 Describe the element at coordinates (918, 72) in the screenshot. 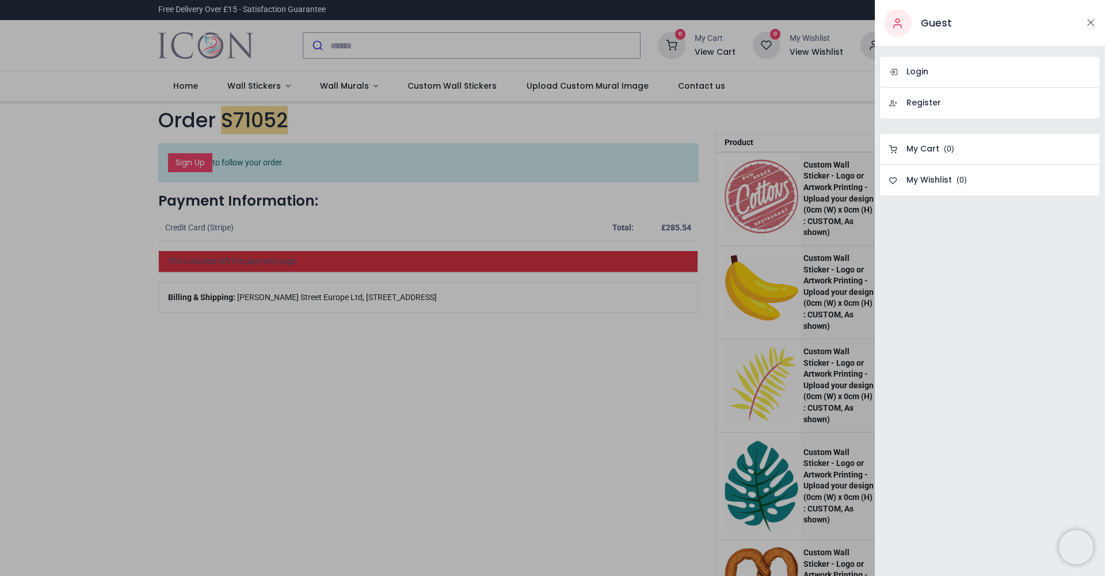

I see `h6: Login` at that location.